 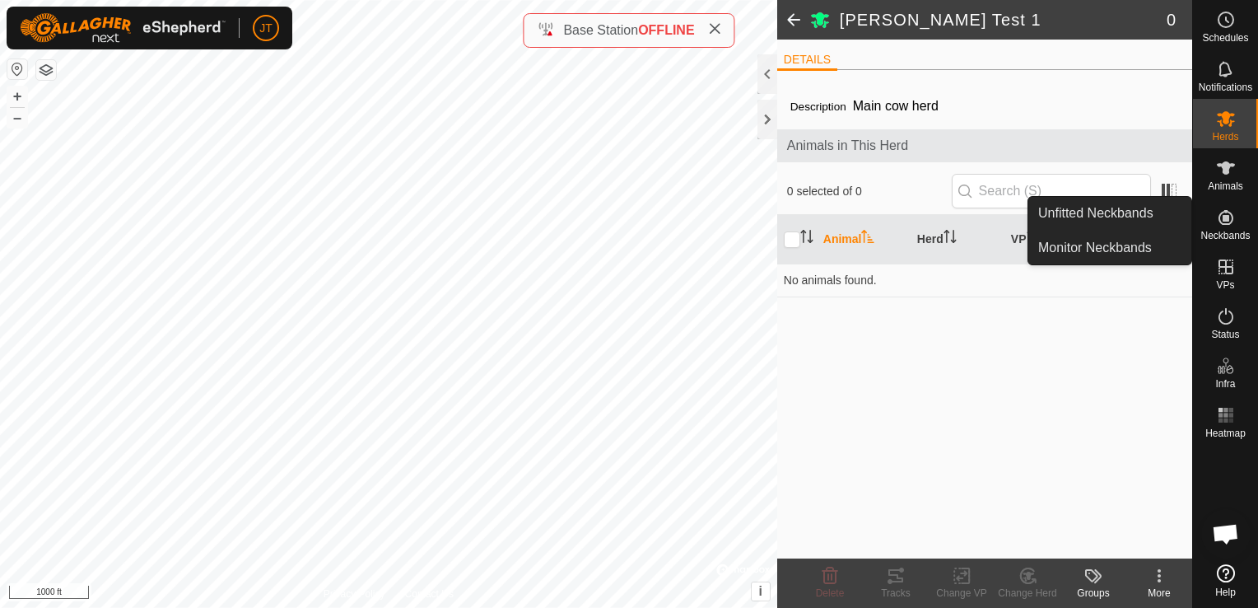 I want to click on div: Change VP, so click(x=961, y=593).